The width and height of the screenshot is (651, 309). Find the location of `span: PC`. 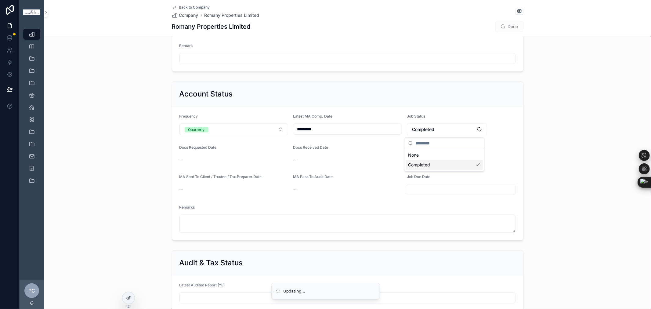

span: PC is located at coordinates (32, 290).